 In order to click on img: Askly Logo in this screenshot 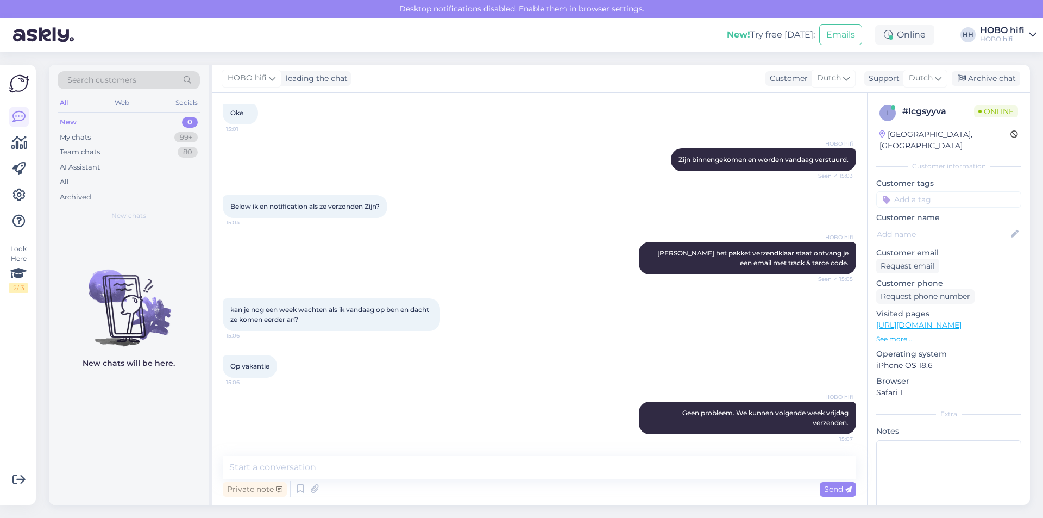, I will do `click(19, 84)`.